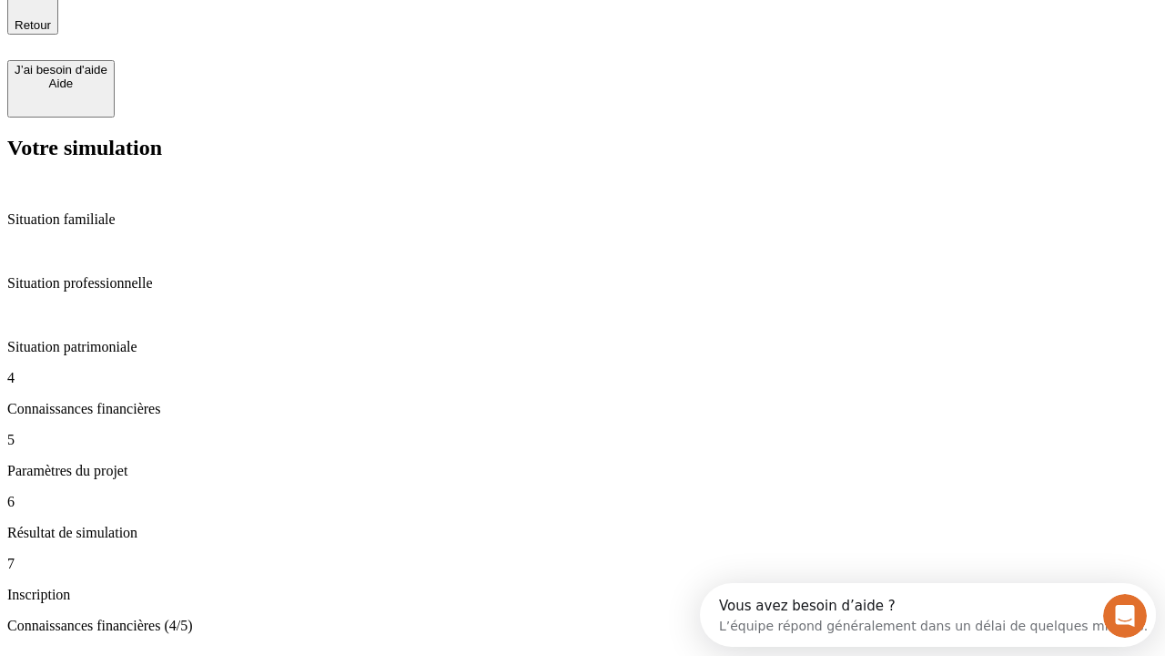  I want to click on p: Situation patrimoniale, so click(583, 347).